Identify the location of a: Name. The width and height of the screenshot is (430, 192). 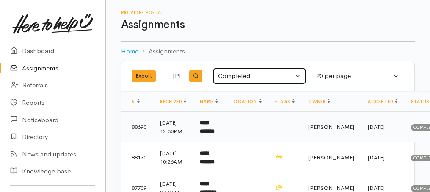
(208, 101).